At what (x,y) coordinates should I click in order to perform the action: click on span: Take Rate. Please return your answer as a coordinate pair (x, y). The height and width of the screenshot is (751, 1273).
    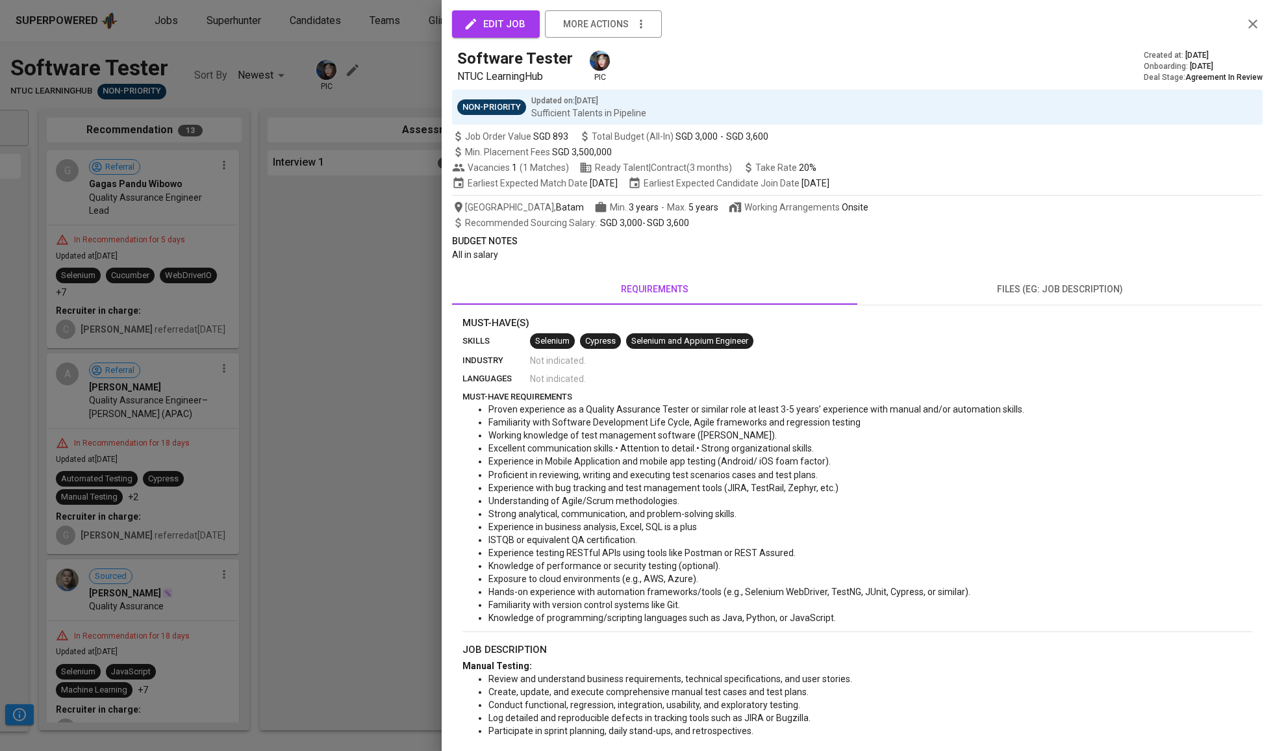
    Looking at the image, I should click on (786, 168).